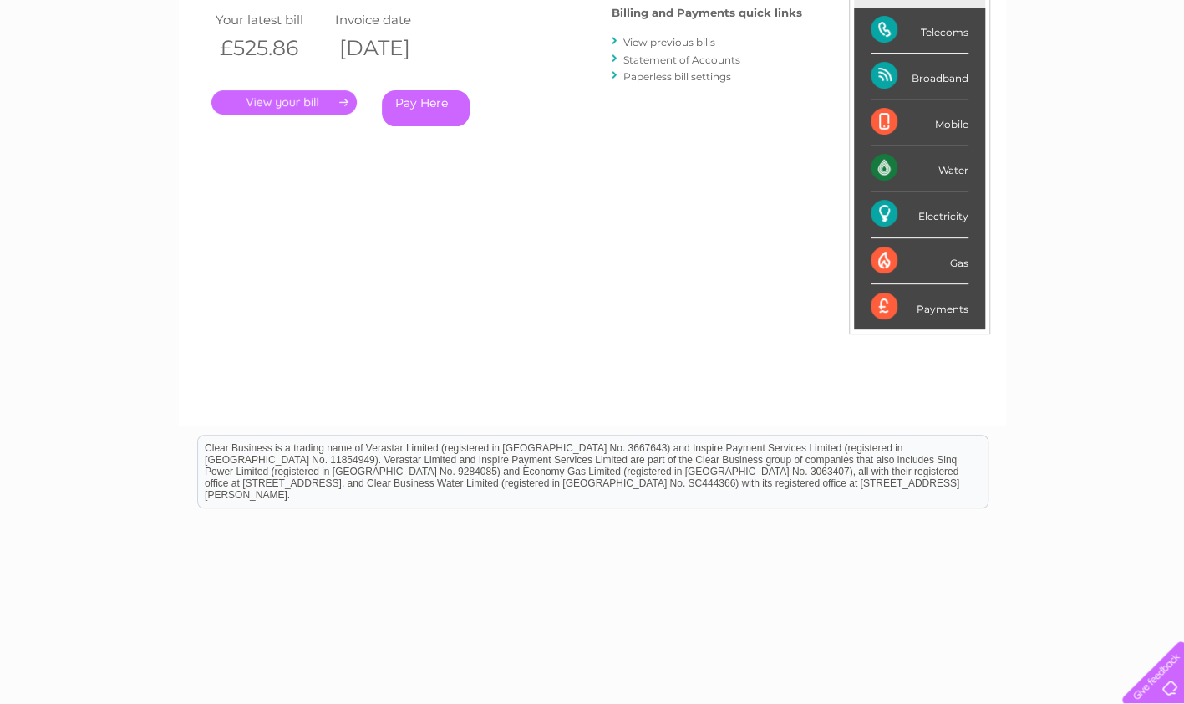 The height and width of the screenshot is (704, 1184). I want to click on div: Payments, so click(919, 307).